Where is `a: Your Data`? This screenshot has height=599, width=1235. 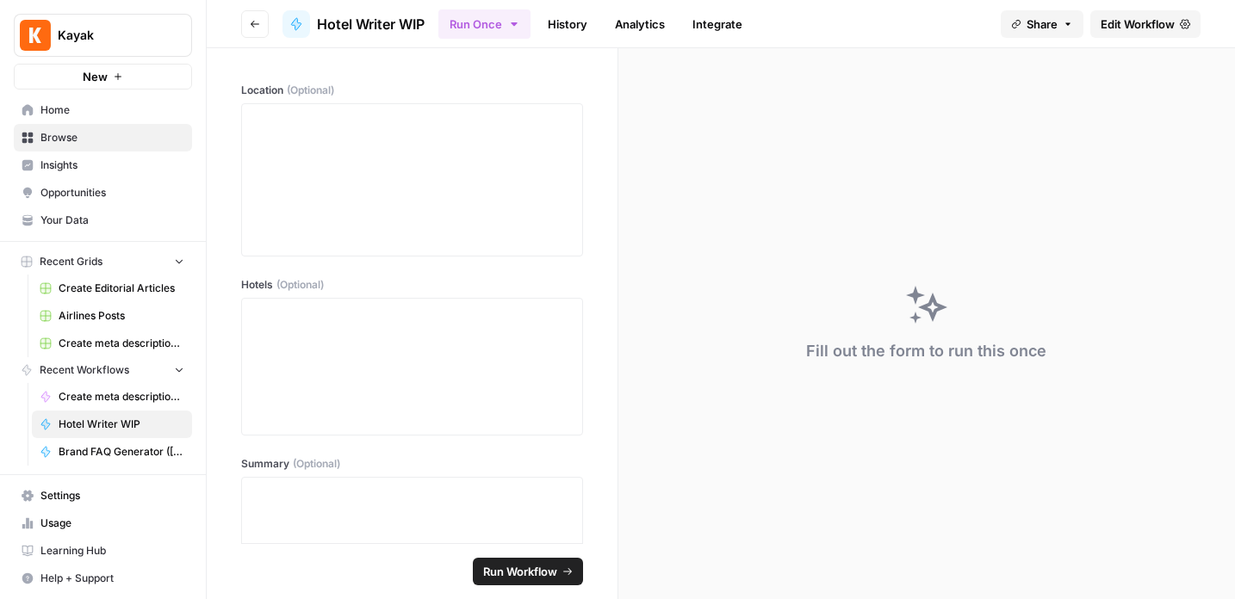 a: Your Data is located at coordinates (102, 220).